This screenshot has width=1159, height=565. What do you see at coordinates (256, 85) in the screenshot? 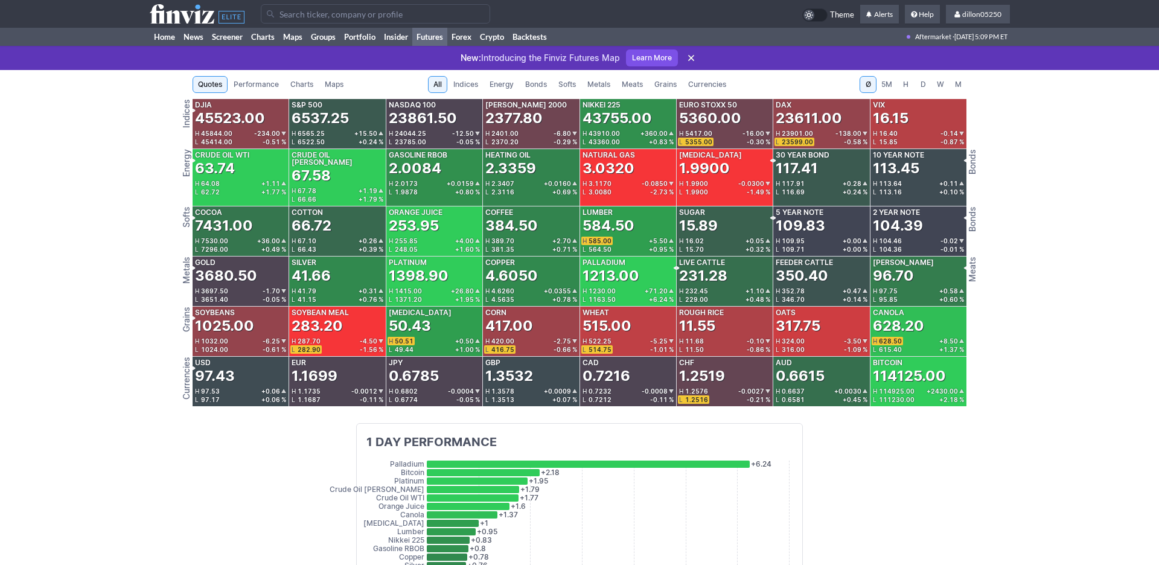
I see `a: Performance` at bounding box center [256, 85].